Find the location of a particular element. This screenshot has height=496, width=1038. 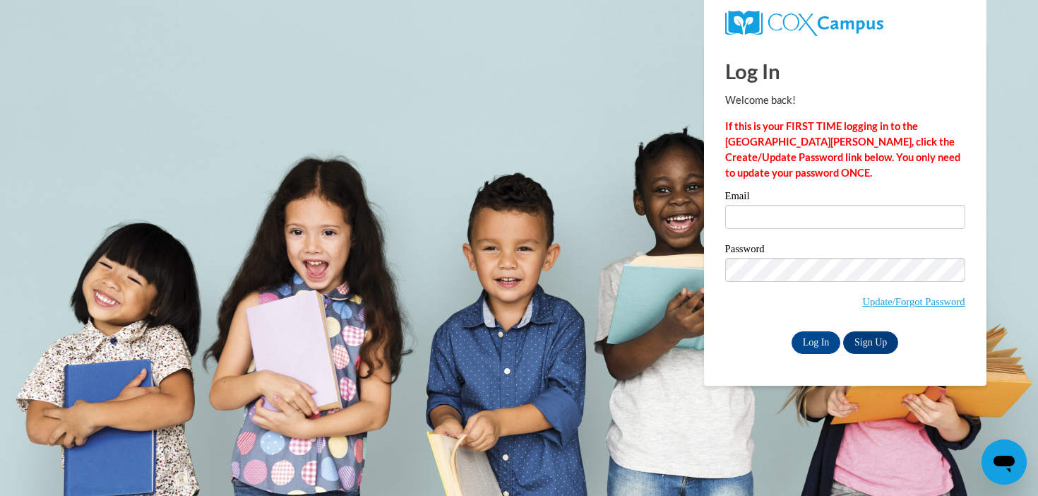

img: COX Campus is located at coordinates (804, 23).